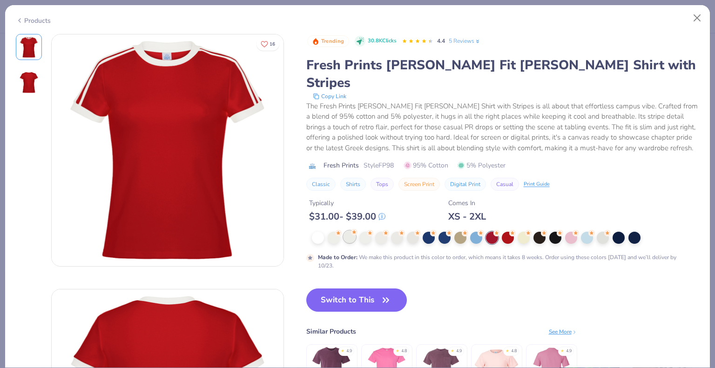 This screenshot has height=368, width=715. What do you see at coordinates (268, 44) in the screenshot?
I see `button: Like` at bounding box center [268, 44].